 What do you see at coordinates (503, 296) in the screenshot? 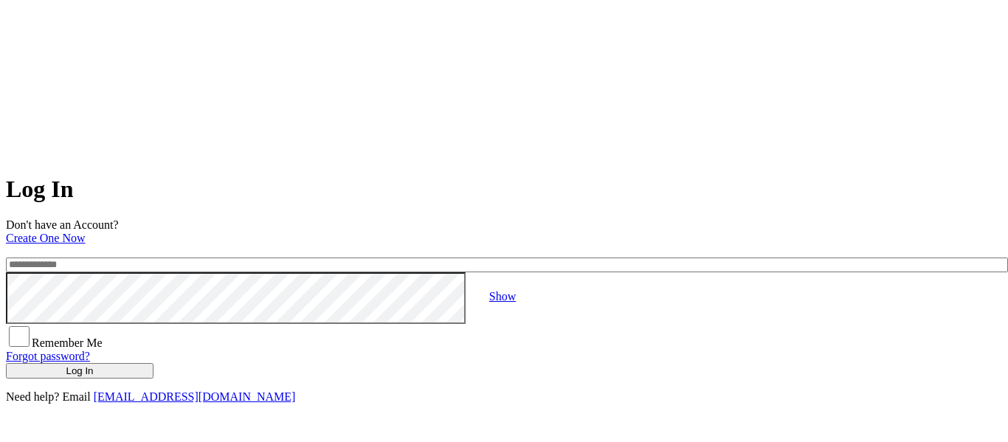
I see `a: Show` at bounding box center [503, 296].